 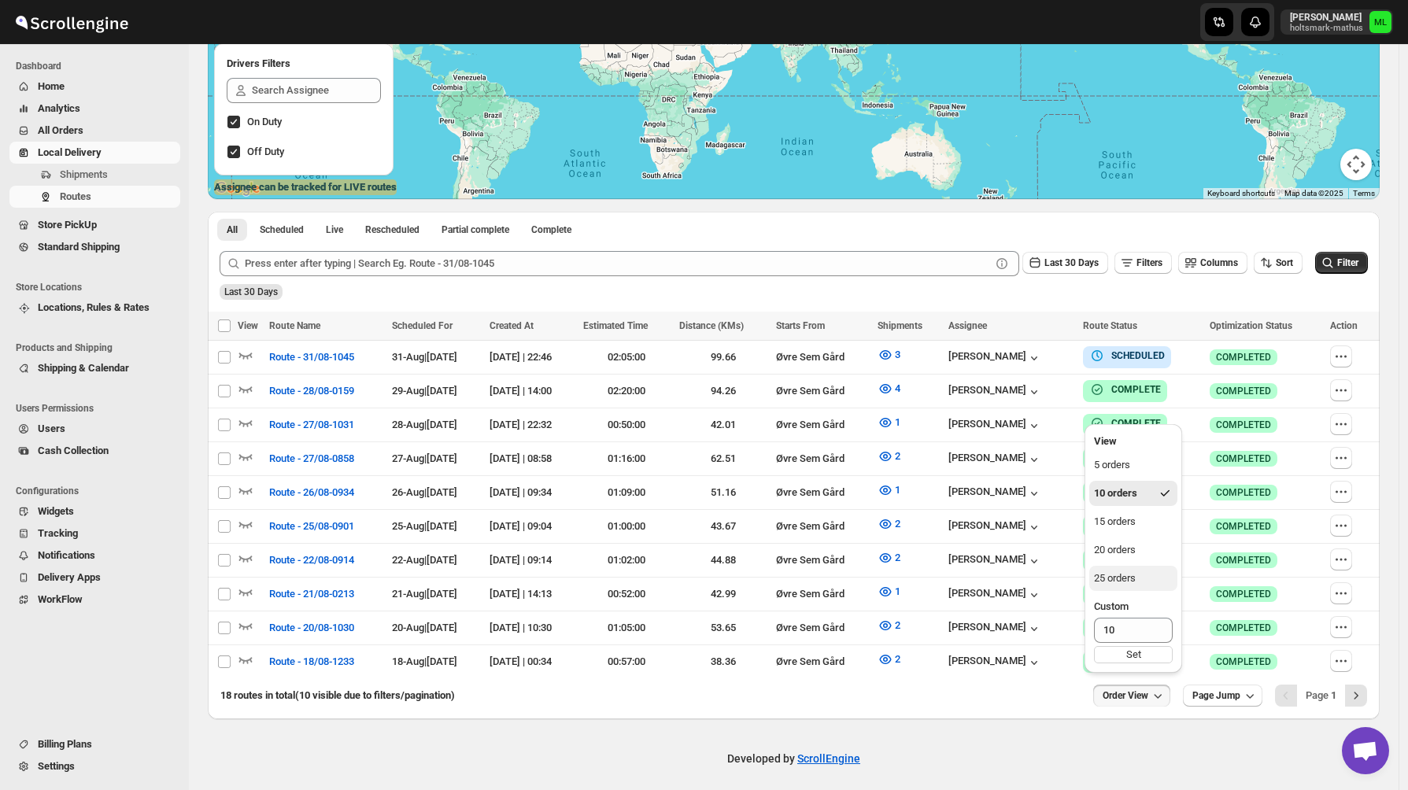 I want to click on div: 01:16:00, so click(x=627, y=459).